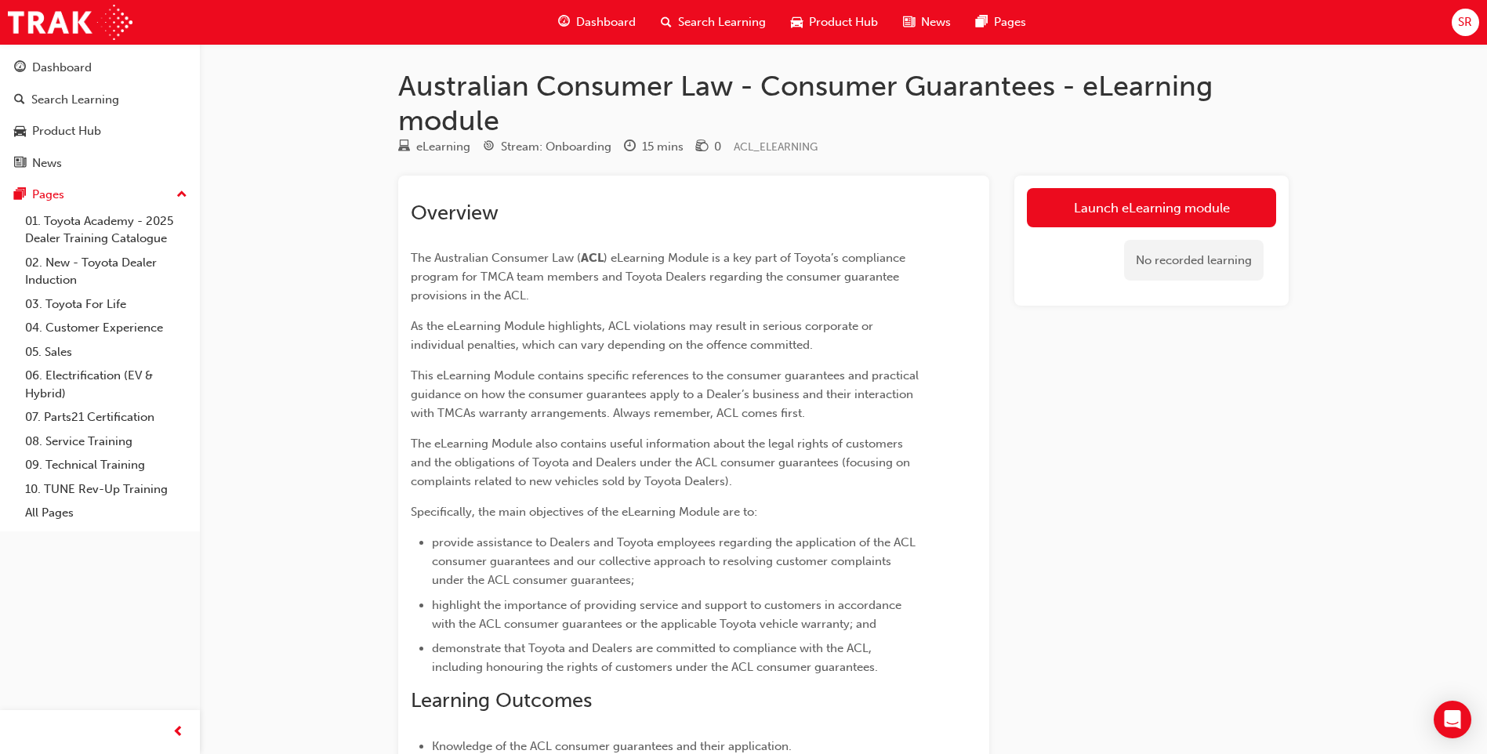  Describe the element at coordinates (843, 22) in the screenshot. I see `span: Product Hub` at that location.